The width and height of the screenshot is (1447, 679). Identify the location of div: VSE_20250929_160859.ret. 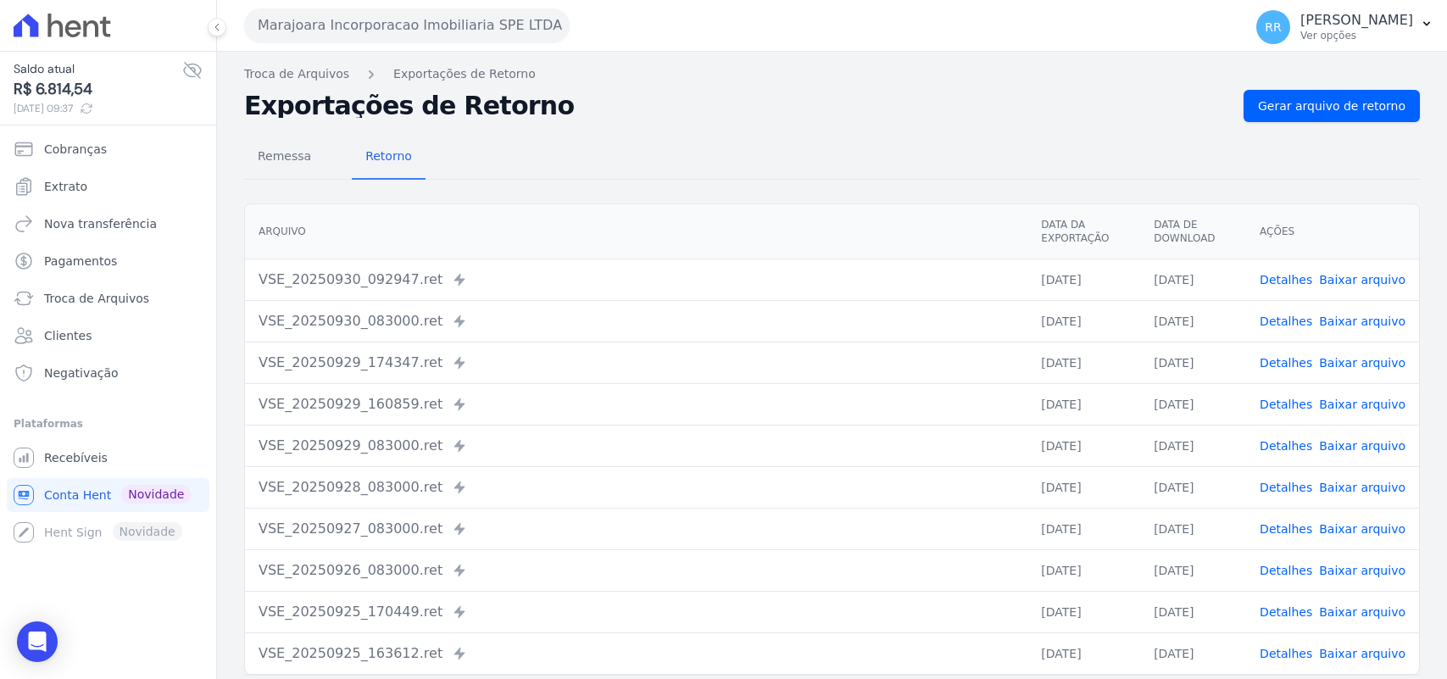
(636, 404).